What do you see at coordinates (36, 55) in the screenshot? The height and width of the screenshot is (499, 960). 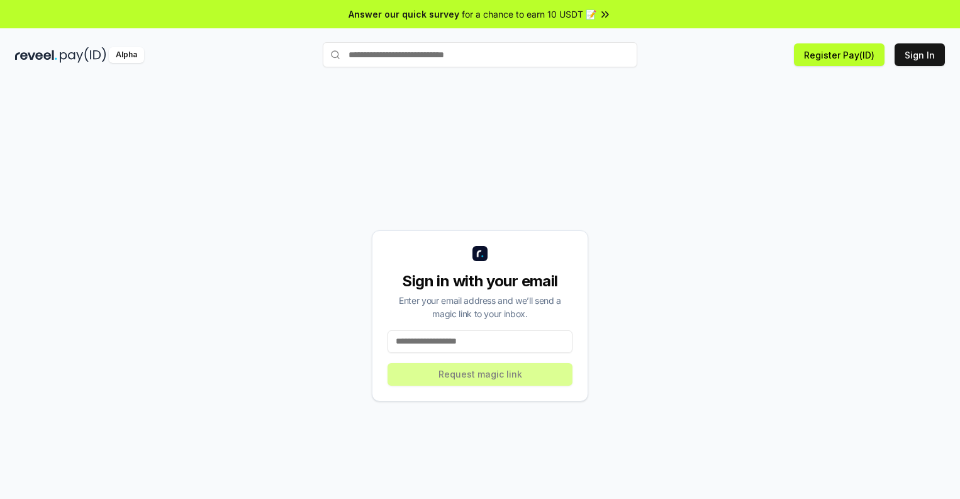 I see `img: reveel_dark` at bounding box center [36, 55].